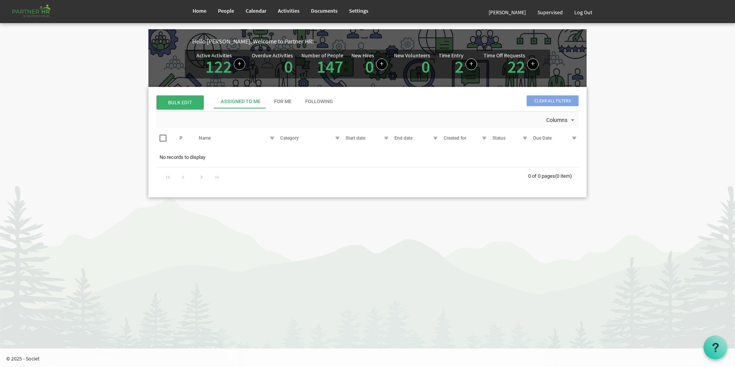 The height and width of the screenshot is (367, 735). Describe the element at coordinates (226, 11) in the screenshot. I see `span: People` at that location.